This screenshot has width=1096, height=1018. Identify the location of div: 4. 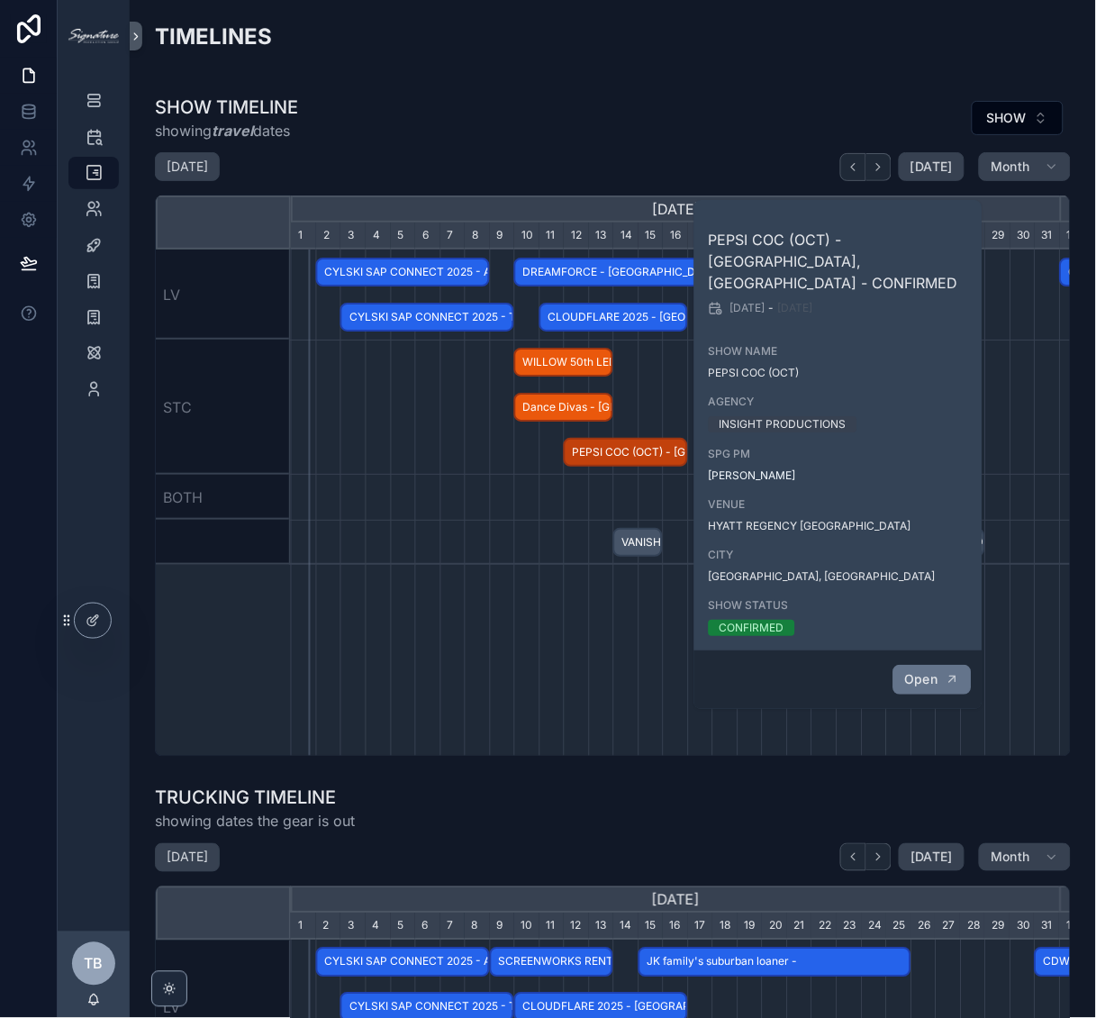
(378, 927).